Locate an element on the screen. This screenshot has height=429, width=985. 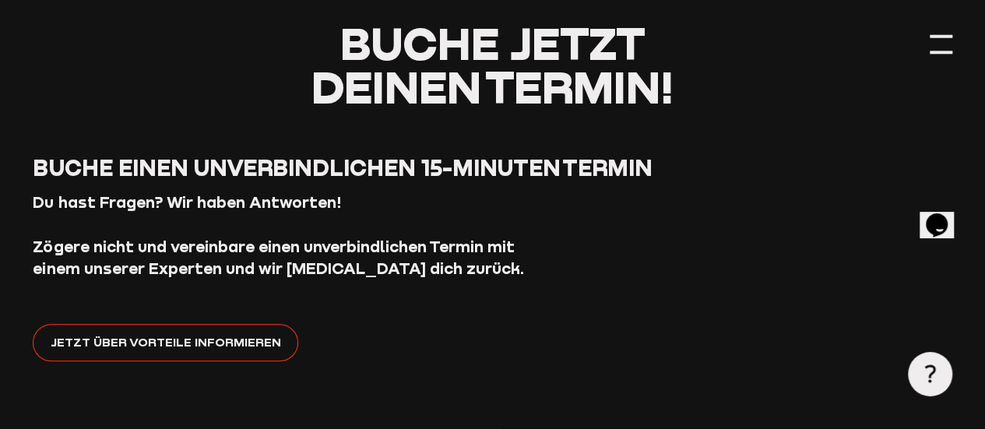
span: Buche jetzt deinen Termin! is located at coordinates (492, 65).